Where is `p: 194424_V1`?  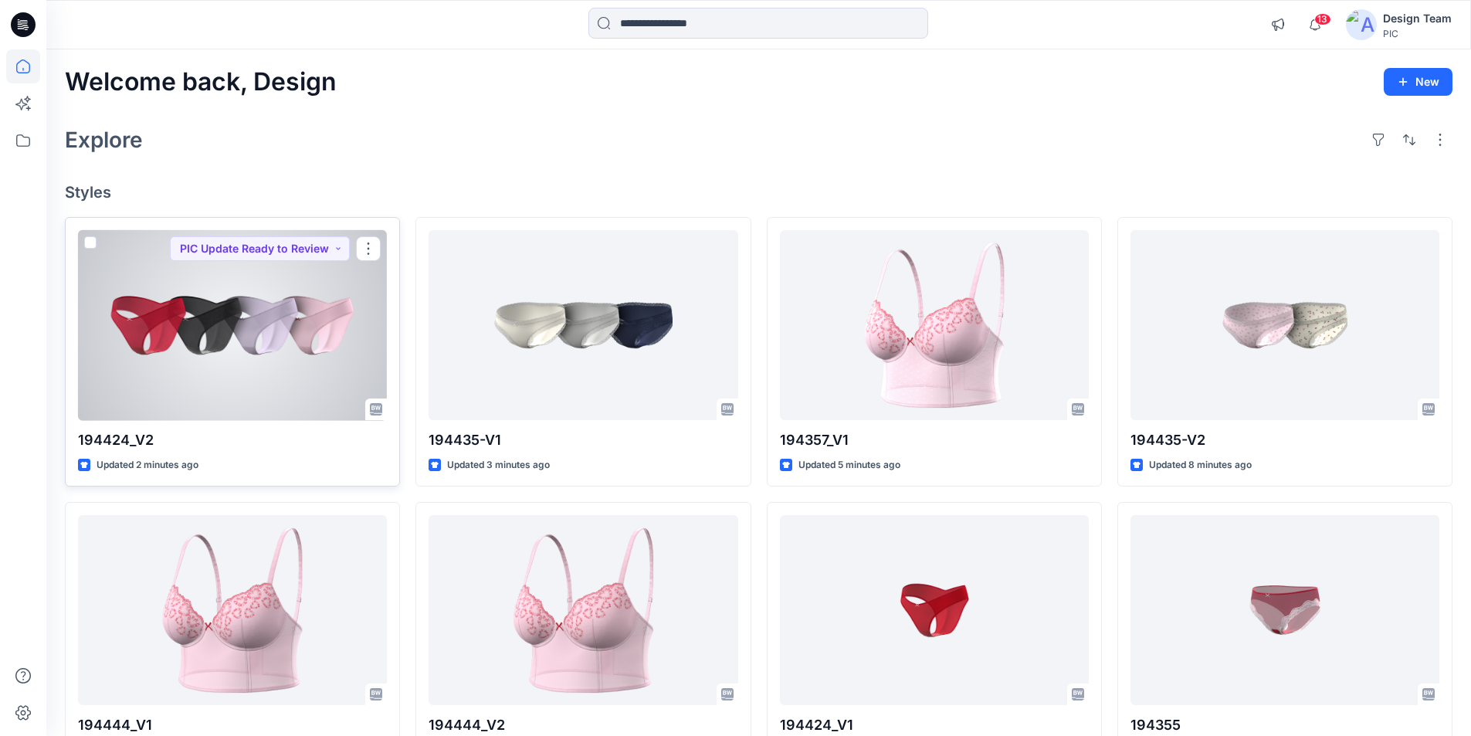 p: 194424_V1 is located at coordinates (934, 725).